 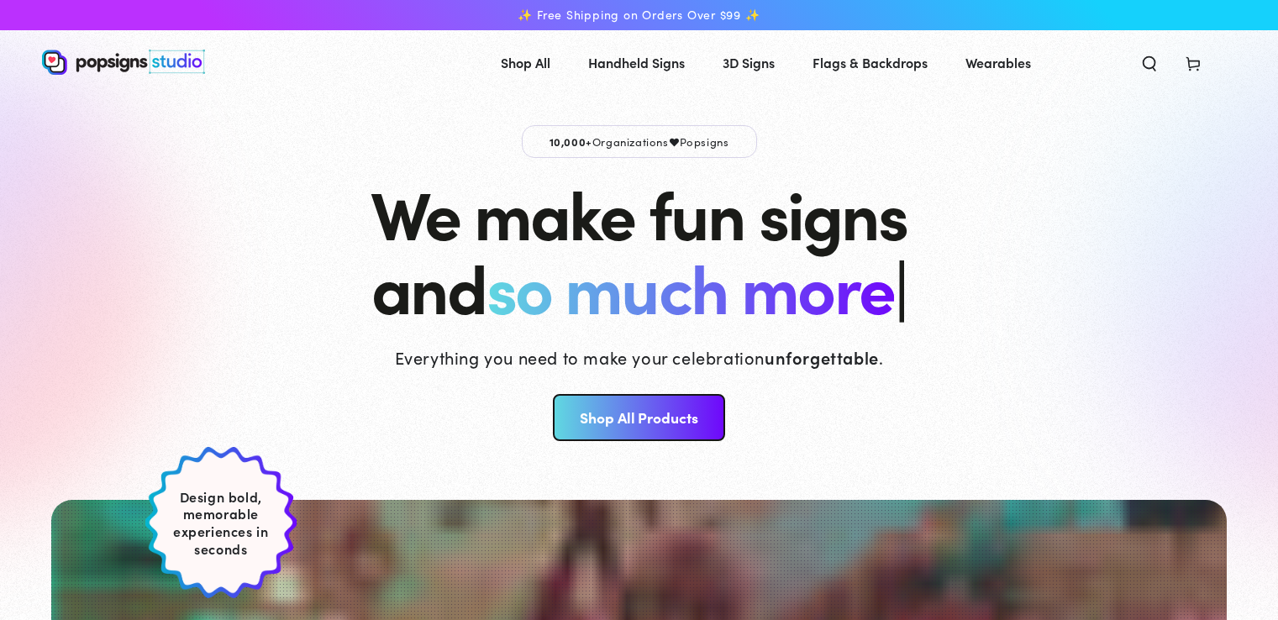 What do you see at coordinates (124, 62) in the screenshot?
I see `img: Popsigns Studio` at bounding box center [124, 62].